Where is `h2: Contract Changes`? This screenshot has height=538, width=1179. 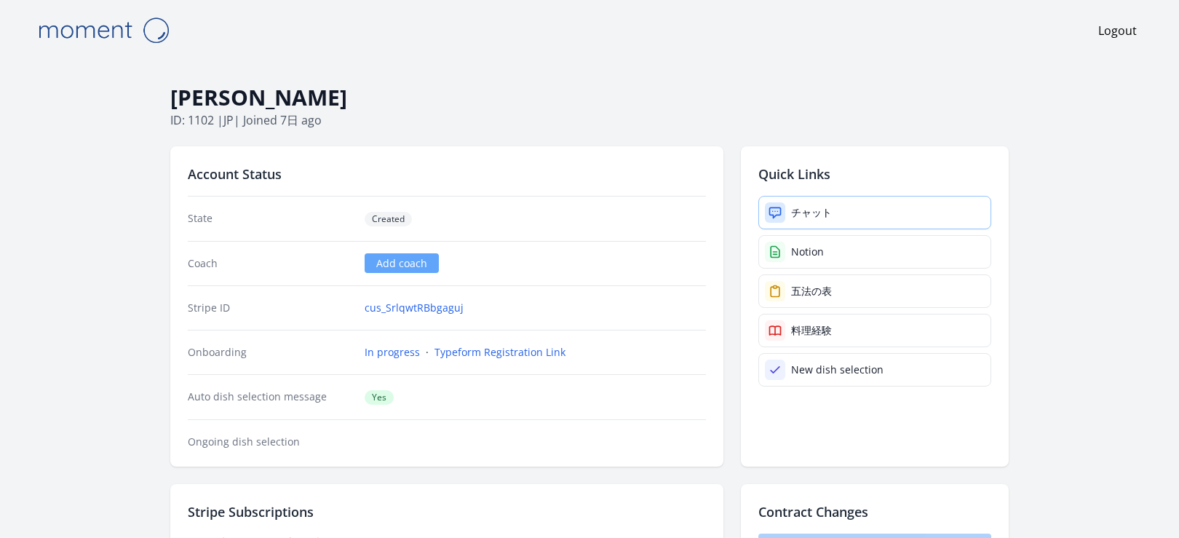
h2: Contract Changes is located at coordinates (875, 512).